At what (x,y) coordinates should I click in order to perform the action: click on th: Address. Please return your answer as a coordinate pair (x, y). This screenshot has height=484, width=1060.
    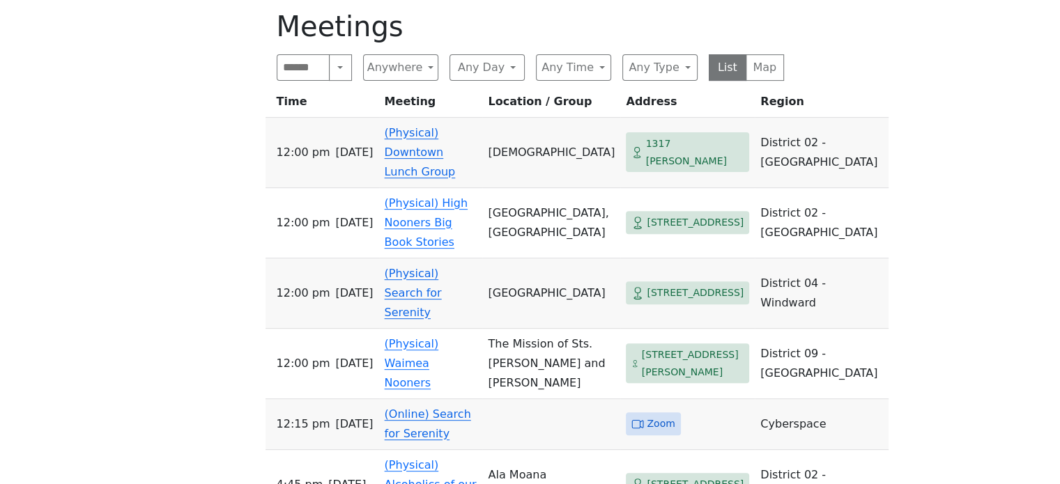
    Looking at the image, I should click on (687, 105).